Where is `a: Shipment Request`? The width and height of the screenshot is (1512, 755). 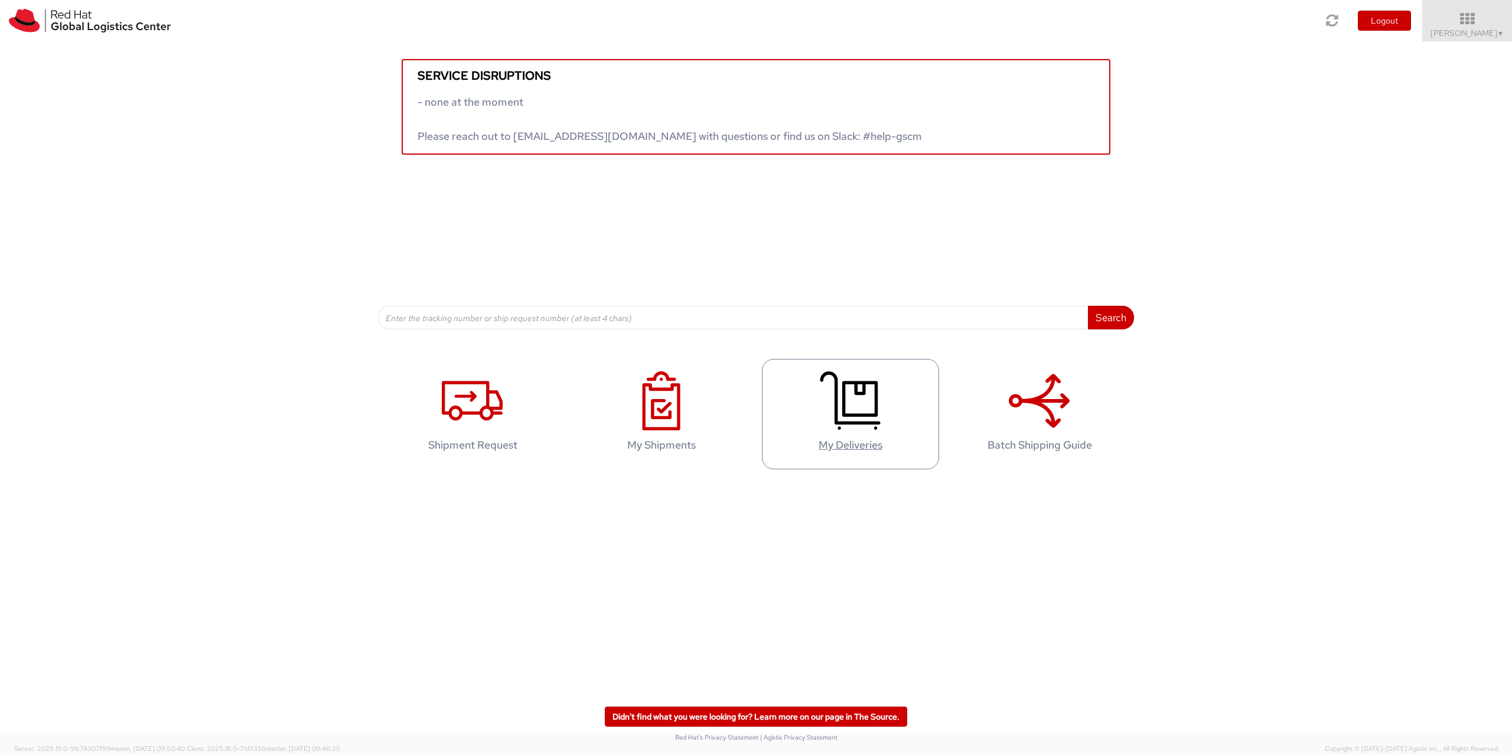
a: Shipment Request is located at coordinates (472, 414).